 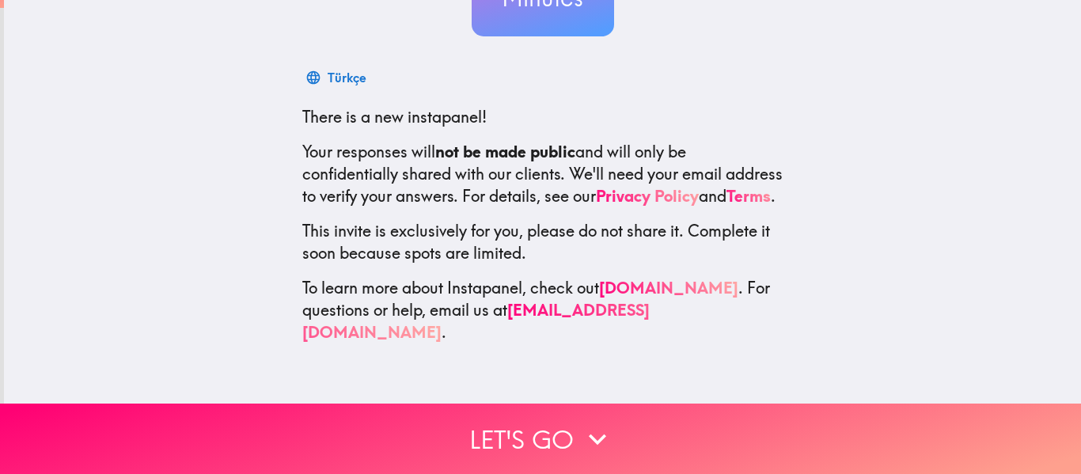 I want to click on div: Türkçe, so click(x=347, y=78).